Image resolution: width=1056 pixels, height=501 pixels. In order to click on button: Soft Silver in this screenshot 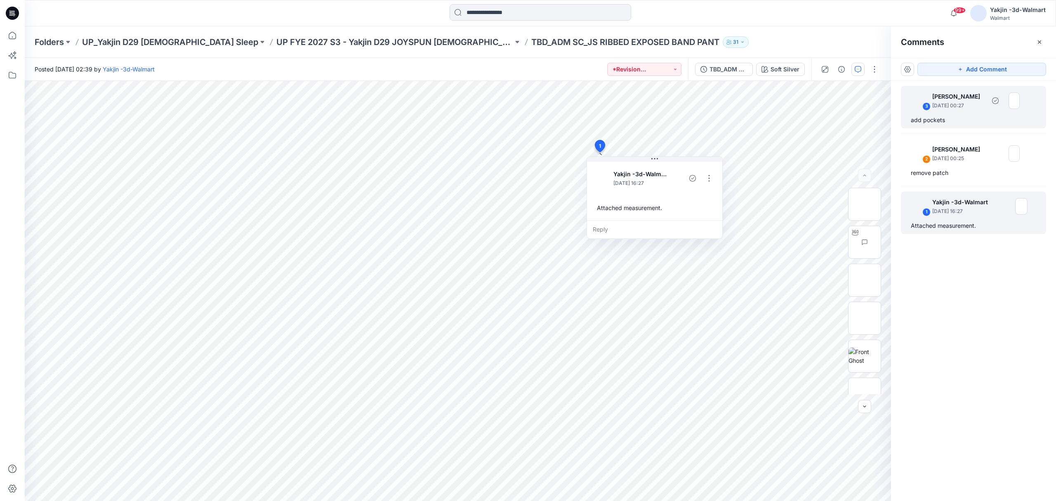, I will do `click(780, 69)`.